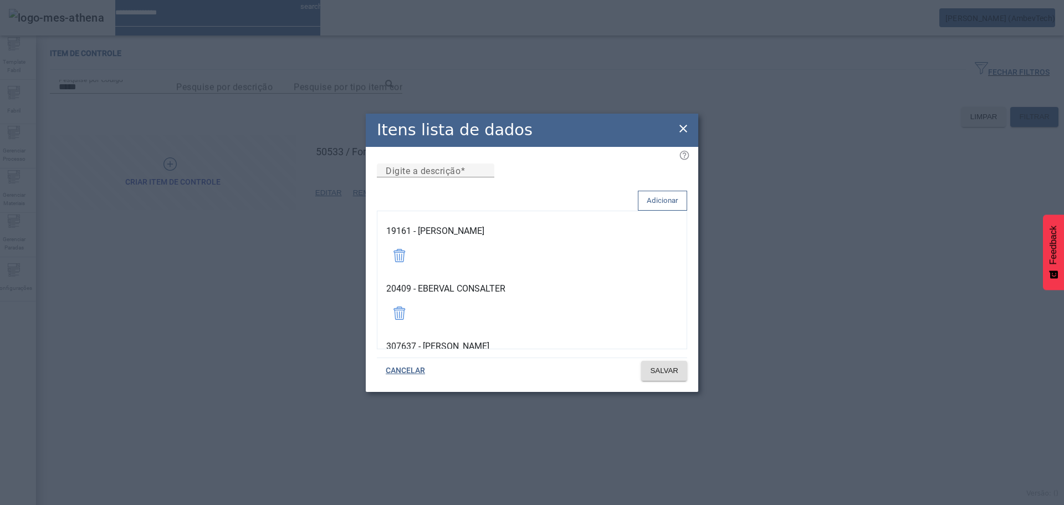 This screenshot has width=1064, height=505. What do you see at coordinates (405, 371) in the screenshot?
I see `button: CANCELAR` at bounding box center [405, 371].